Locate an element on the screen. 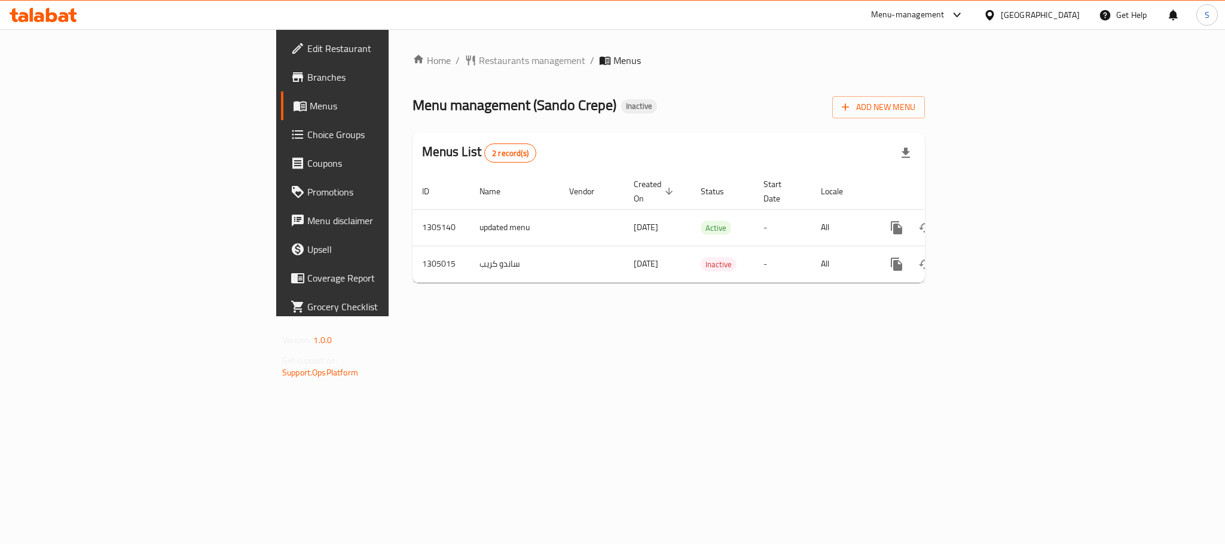 The image size is (1225, 544). span: Status is located at coordinates (720, 191).